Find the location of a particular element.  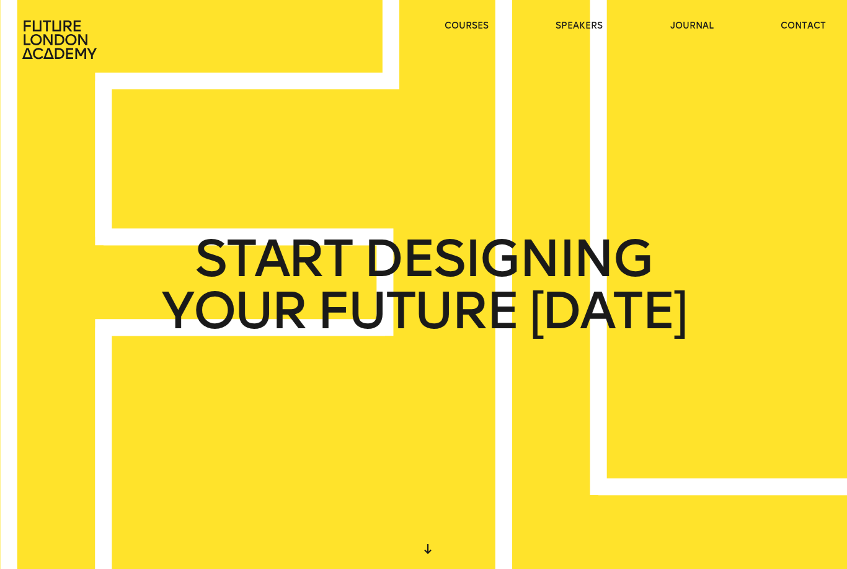

a: courses is located at coordinates (466, 26).